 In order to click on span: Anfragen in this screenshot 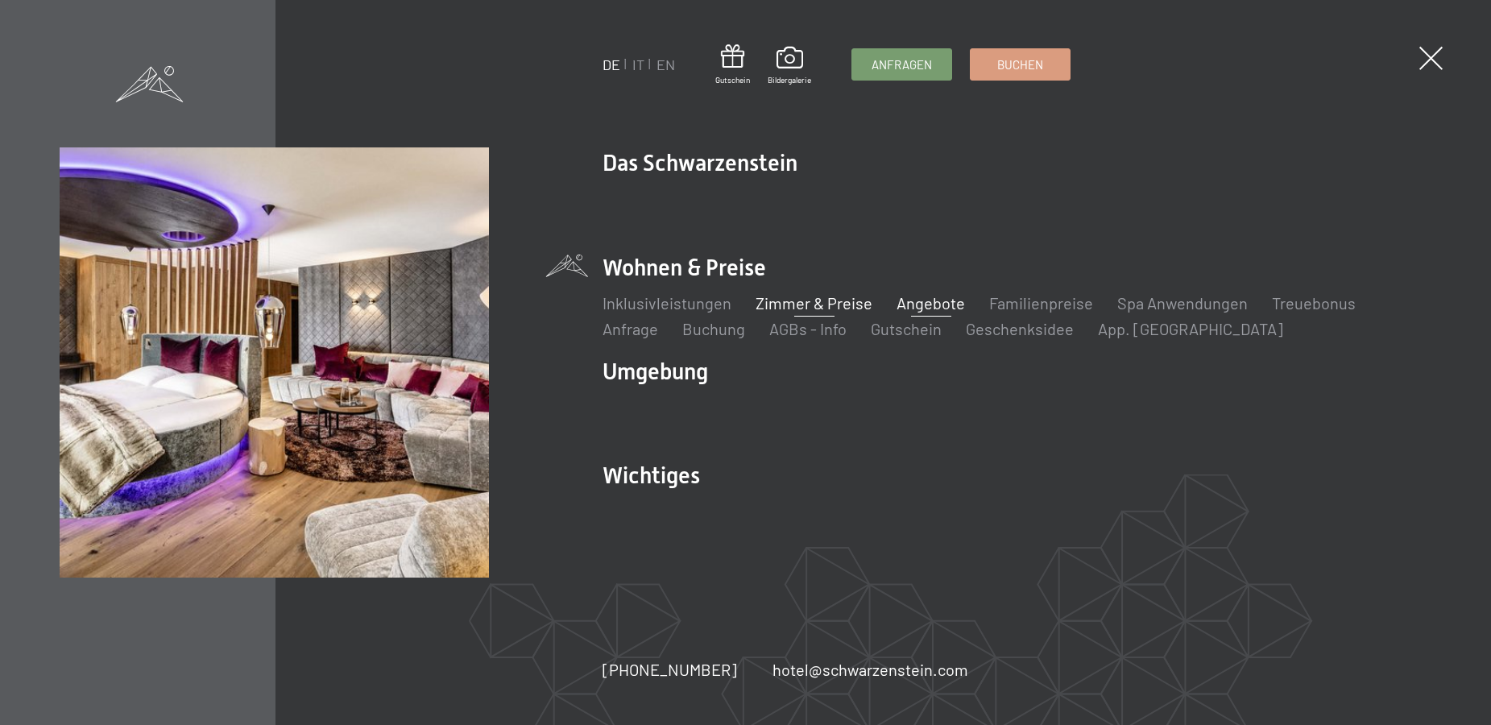, I will do `click(902, 64)`.